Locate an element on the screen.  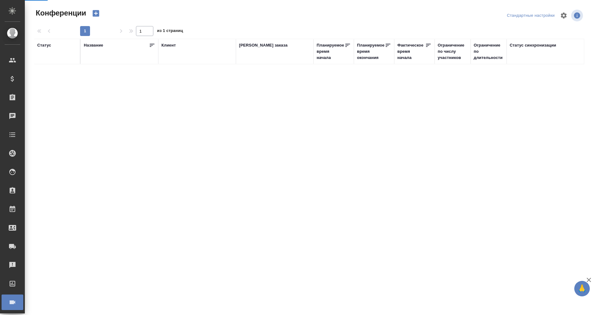
button: Создать is located at coordinates (96, 13).